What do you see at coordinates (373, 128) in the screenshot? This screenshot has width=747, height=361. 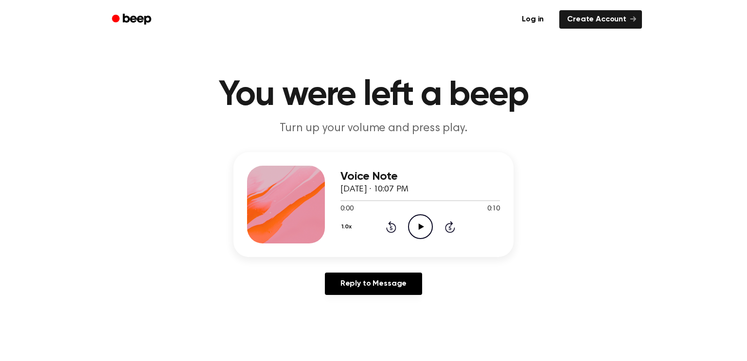 I see `p: Turn up your volume and press play.` at bounding box center [373, 128].